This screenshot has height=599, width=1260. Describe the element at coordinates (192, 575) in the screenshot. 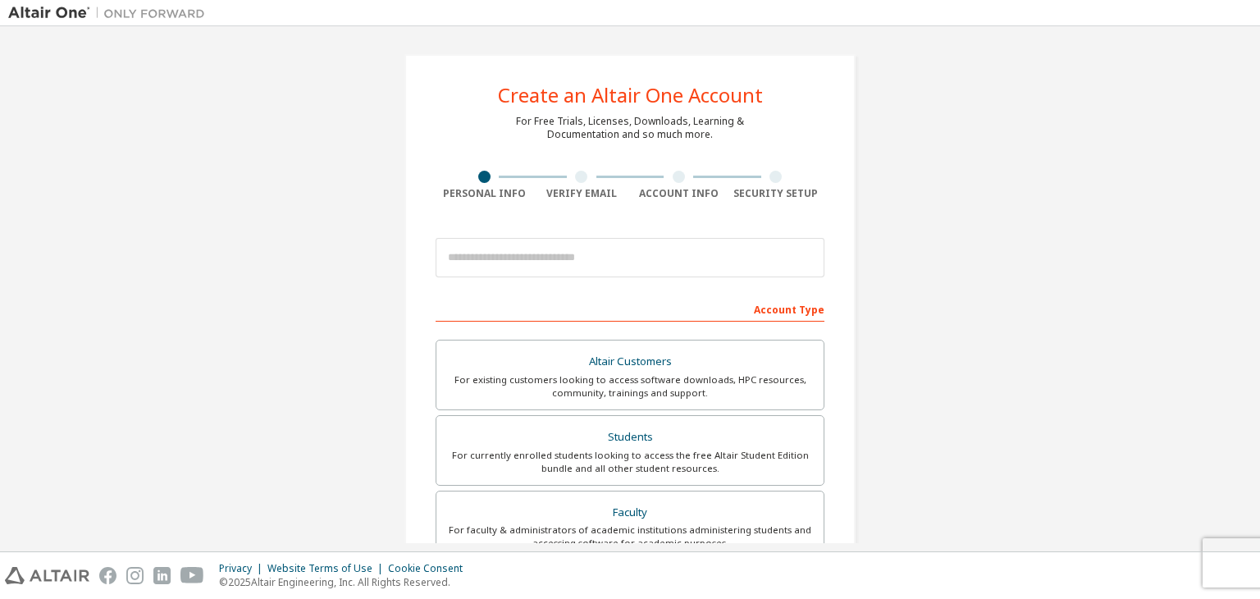

I see `img: youtube.svg` at that location.